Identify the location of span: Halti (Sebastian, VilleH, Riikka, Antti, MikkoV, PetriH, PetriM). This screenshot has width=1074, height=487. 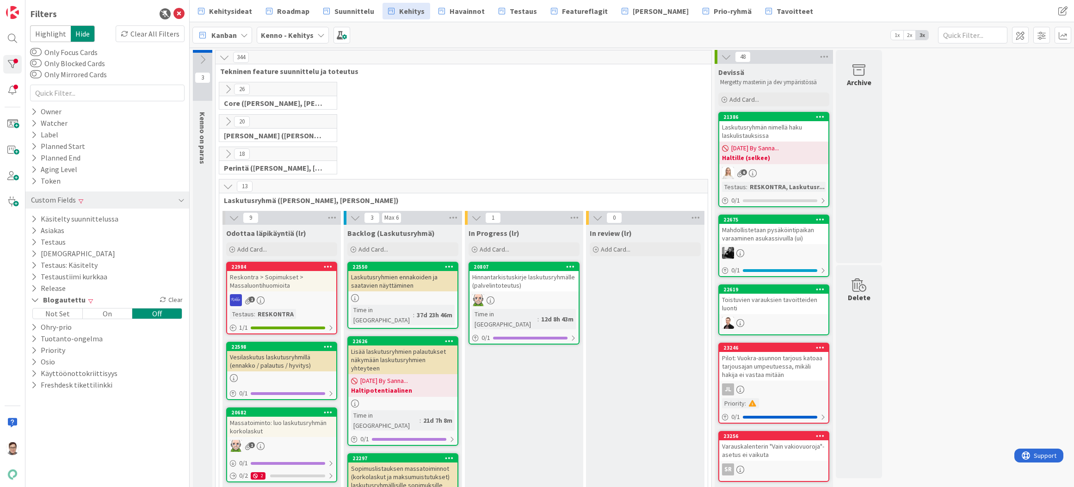
(274, 136).